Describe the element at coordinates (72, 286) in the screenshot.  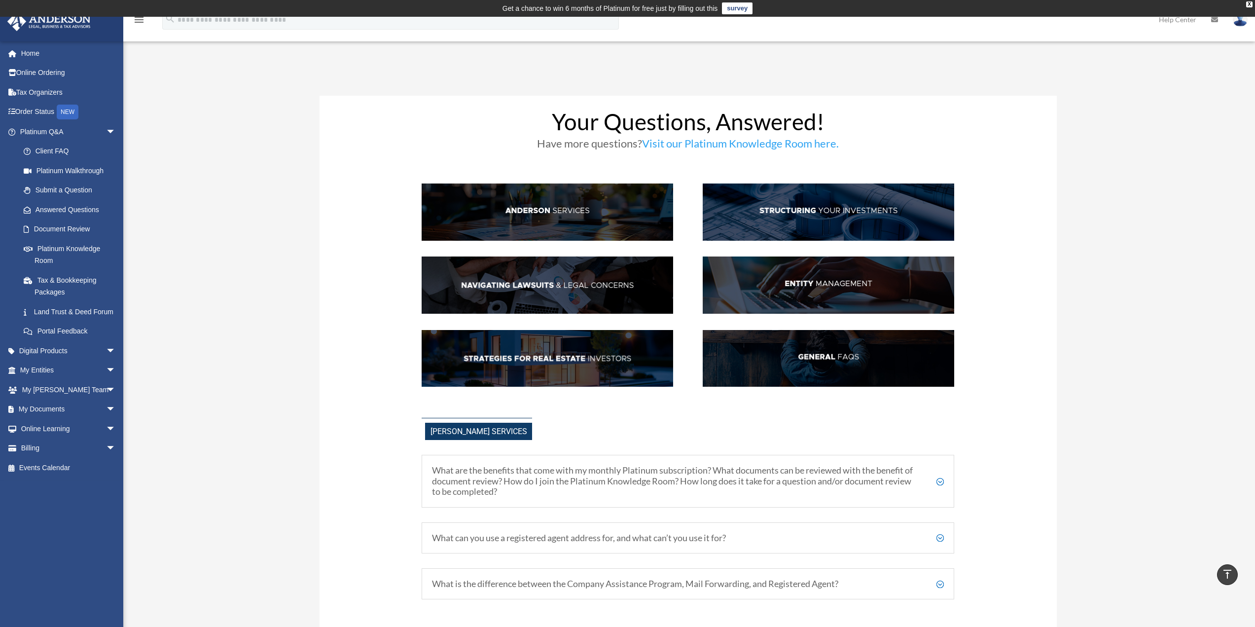
I see `a: Tax & Bookkeeping Packages` at that location.